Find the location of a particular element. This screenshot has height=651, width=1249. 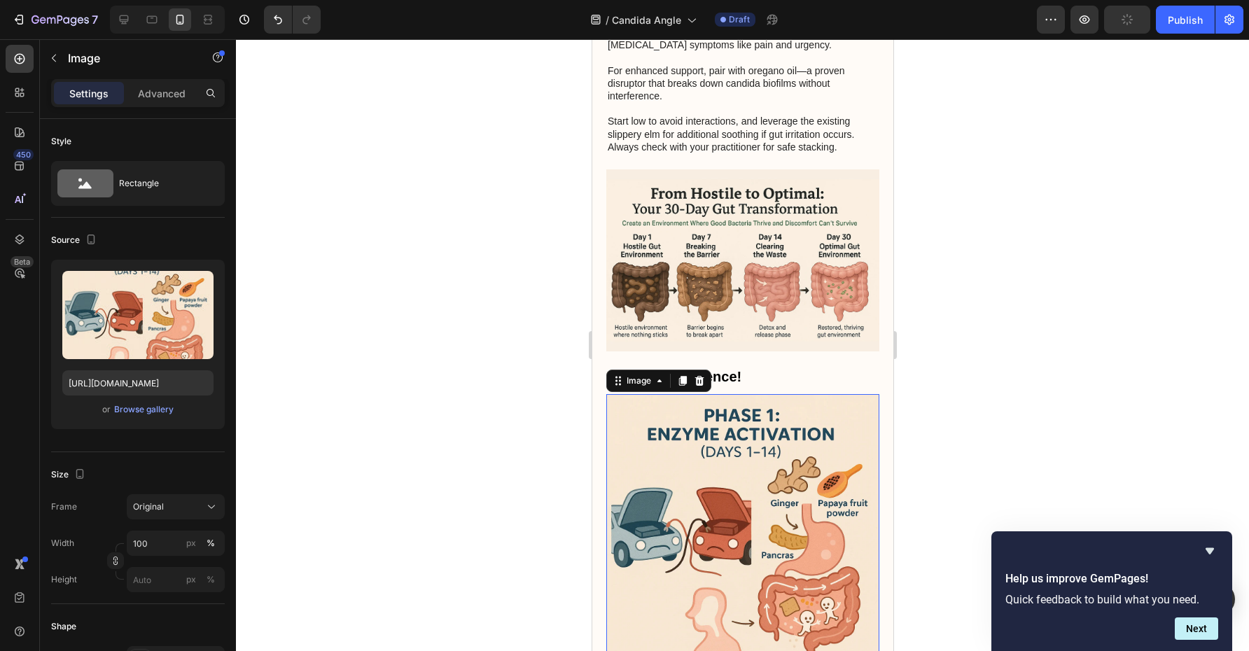

div: Size is located at coordinates (69, 475).